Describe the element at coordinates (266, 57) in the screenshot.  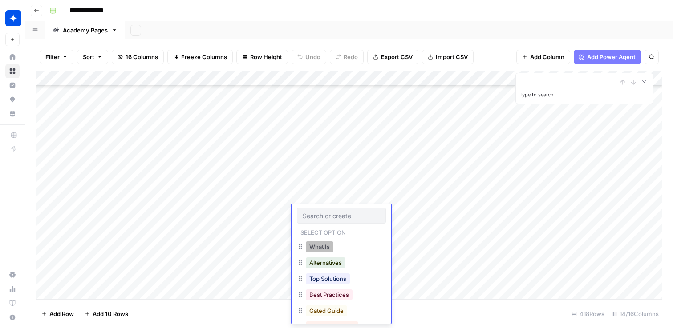
I see `span: Row Height` at that location.